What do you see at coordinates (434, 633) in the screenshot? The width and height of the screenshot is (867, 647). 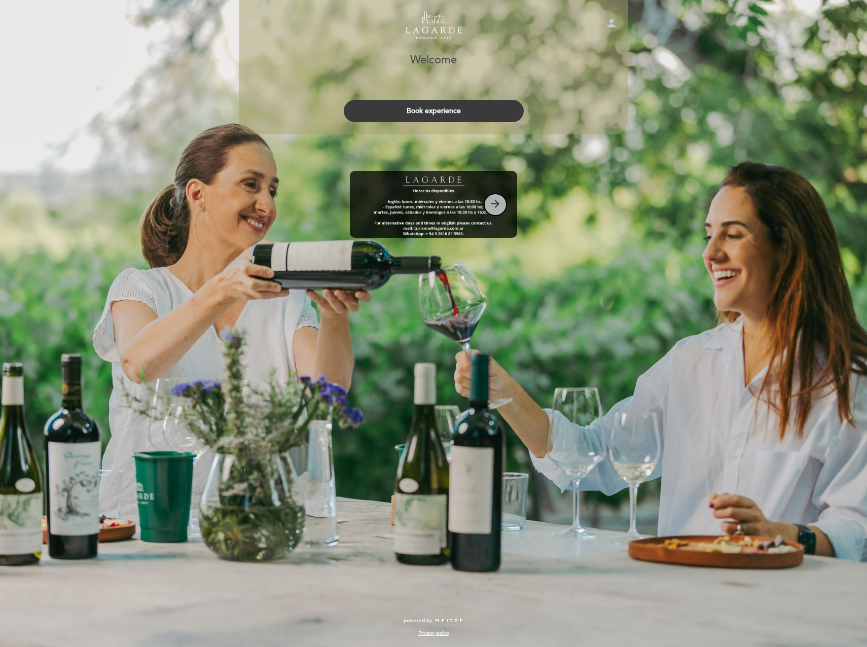 I see `a: Privacy policy` at bounding box center [434, 633].